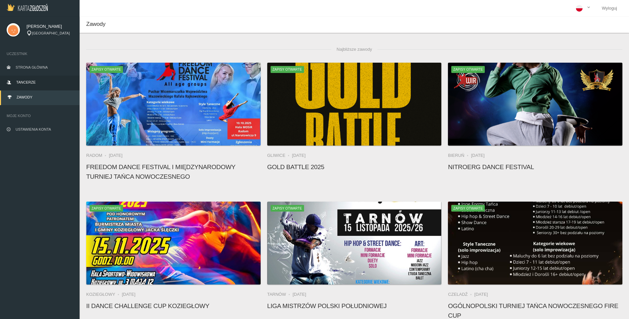 The image size is (629, 319). Describe the element at coordinates (173, 104) in the screenshot. I see `a: FREEDOM DANCE FESTIVAL I Międzynarodowy Turniej Tańca NowoczesnegoZapisy otwarte` at that location.